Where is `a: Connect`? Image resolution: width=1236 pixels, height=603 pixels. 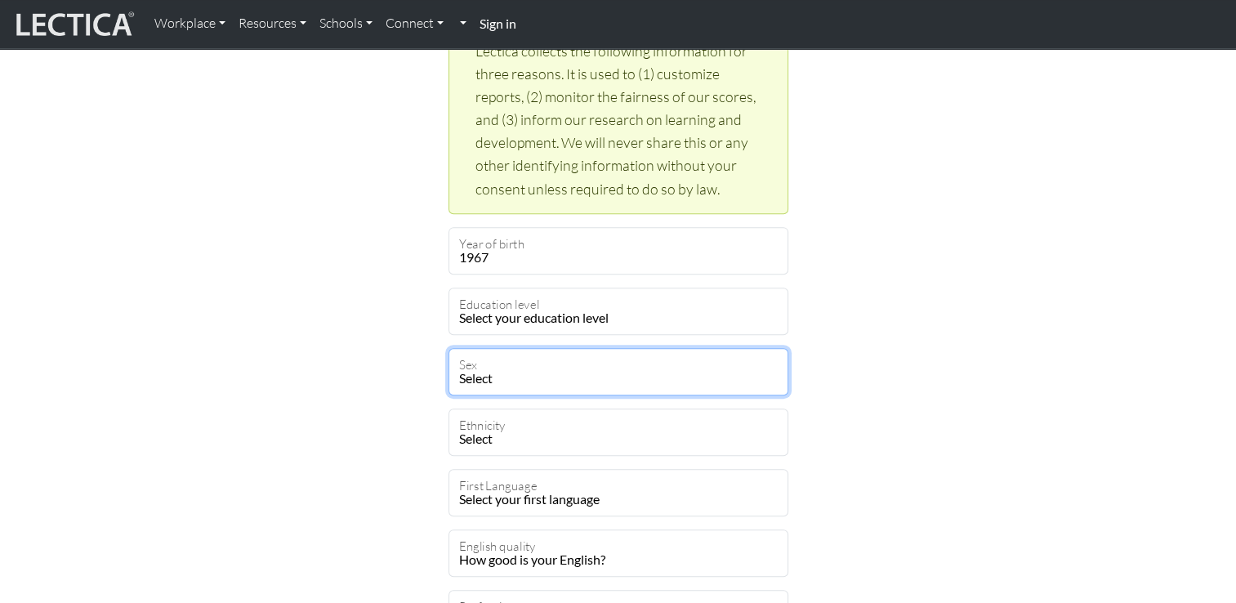 a: Connect is located at coordinates (414, 24).